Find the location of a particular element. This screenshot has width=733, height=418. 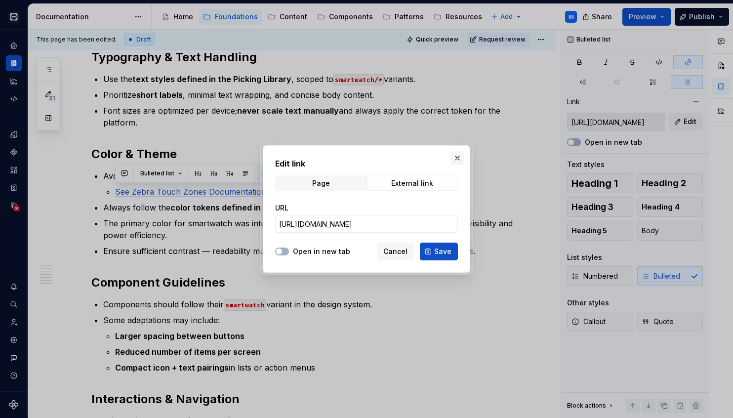

label: Open in new tab is located at coordinates (322, 251).